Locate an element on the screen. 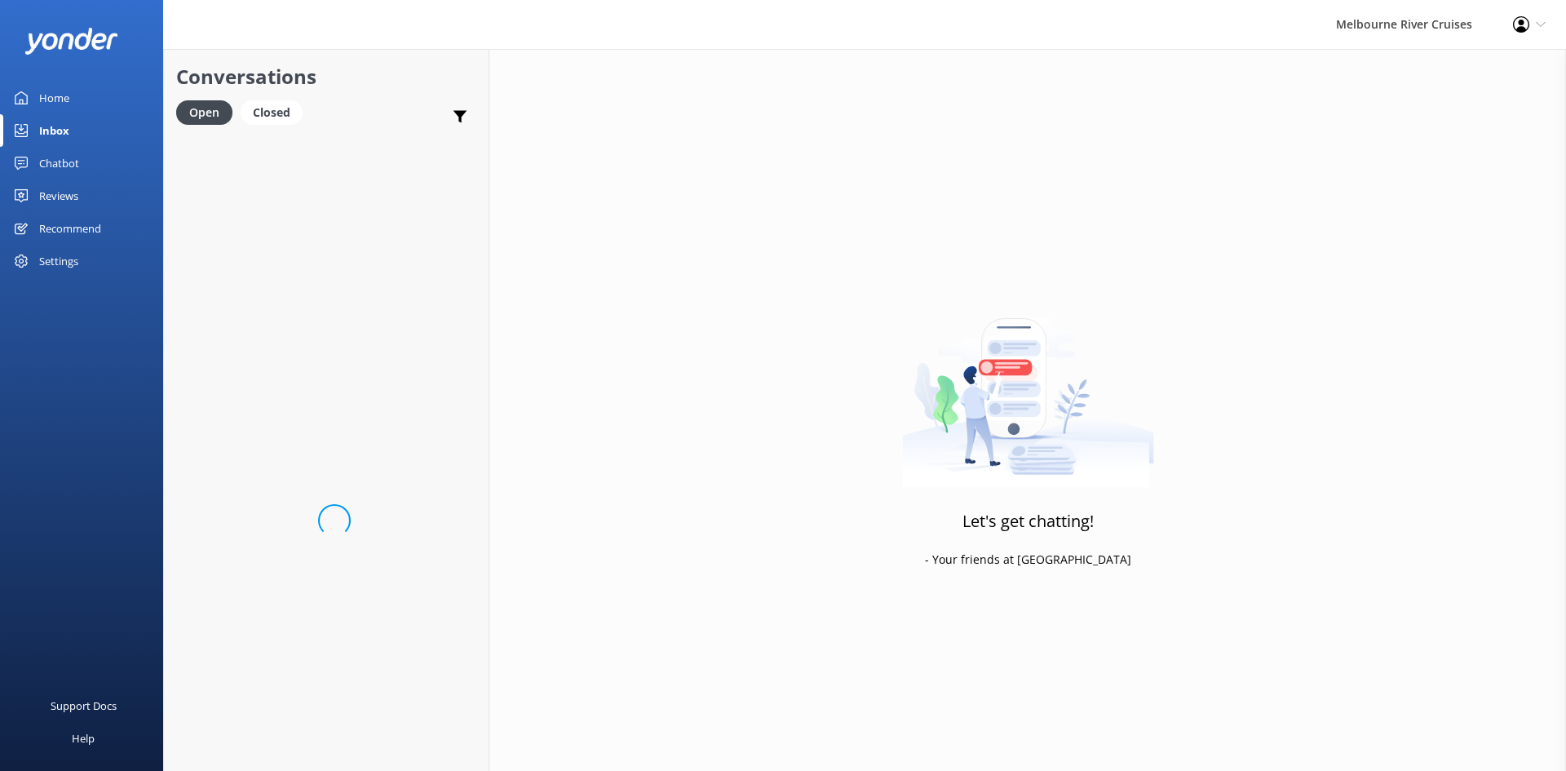 The height and width of the screenshot is (771, 1566). a: Closed is located at coordinates (276, 112).